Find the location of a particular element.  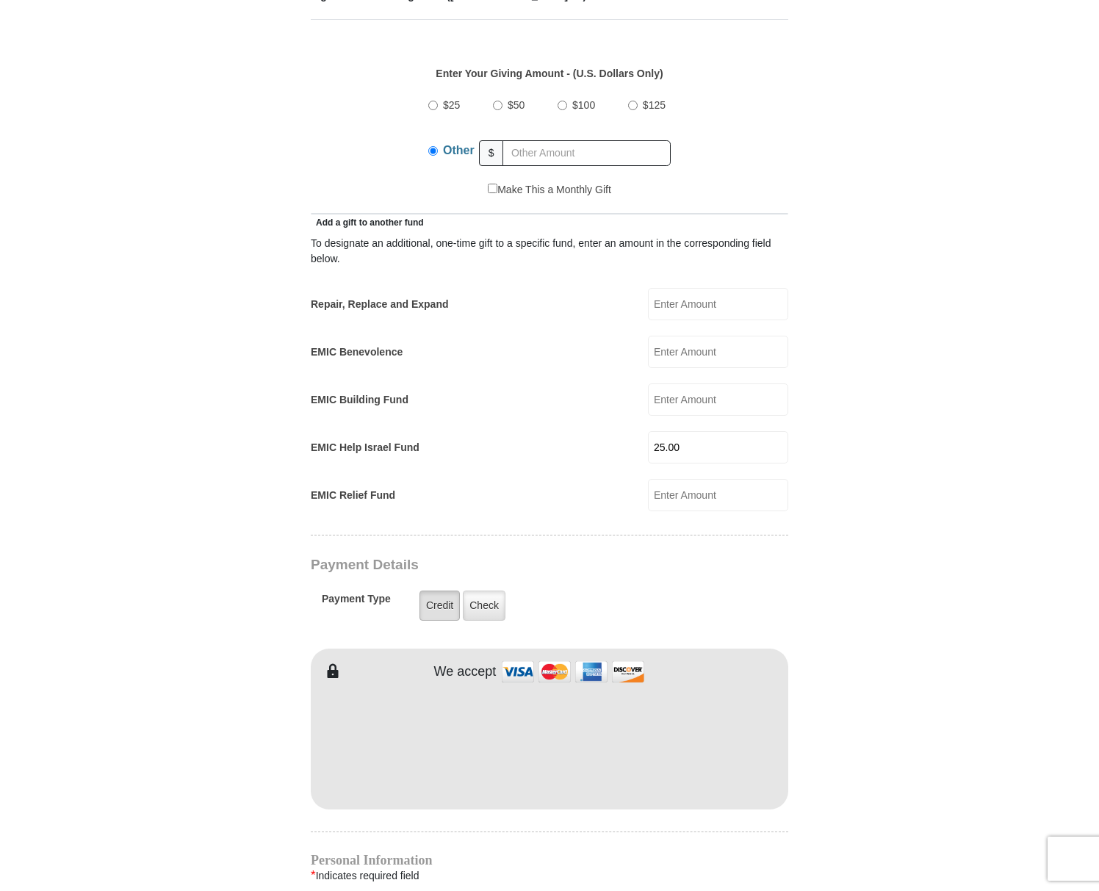

span: Add a gift to another fund is located at coordinates (367, 223).